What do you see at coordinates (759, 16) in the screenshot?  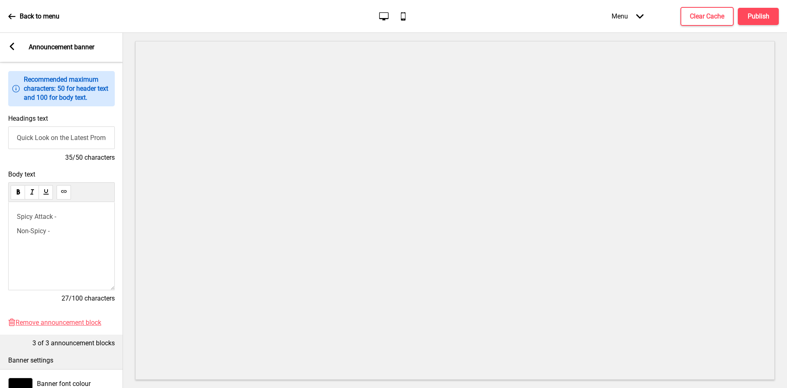 I see `h4: Publish` at bounding box center [759, 16].